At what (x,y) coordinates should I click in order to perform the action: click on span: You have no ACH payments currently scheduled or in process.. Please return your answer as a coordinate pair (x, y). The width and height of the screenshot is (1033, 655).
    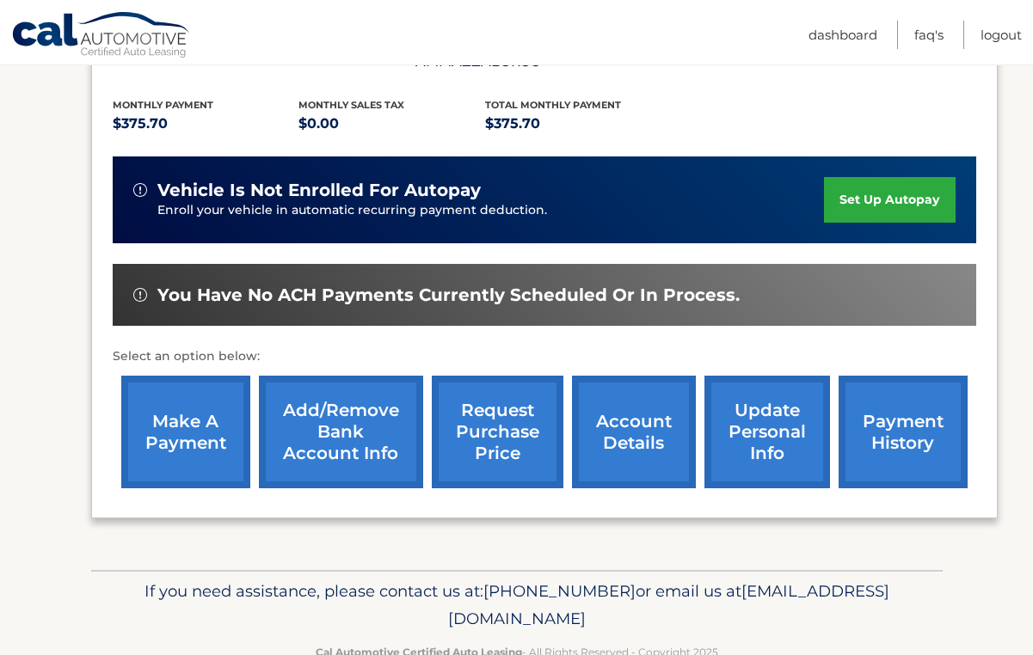
    Looking at the image, I should click on (448, 295).